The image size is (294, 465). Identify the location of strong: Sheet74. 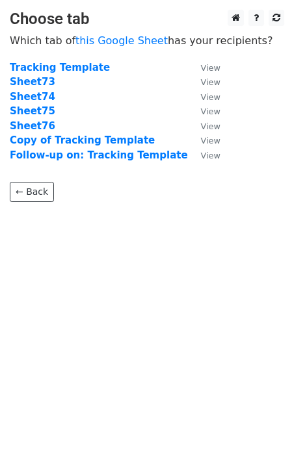
(32, 97).